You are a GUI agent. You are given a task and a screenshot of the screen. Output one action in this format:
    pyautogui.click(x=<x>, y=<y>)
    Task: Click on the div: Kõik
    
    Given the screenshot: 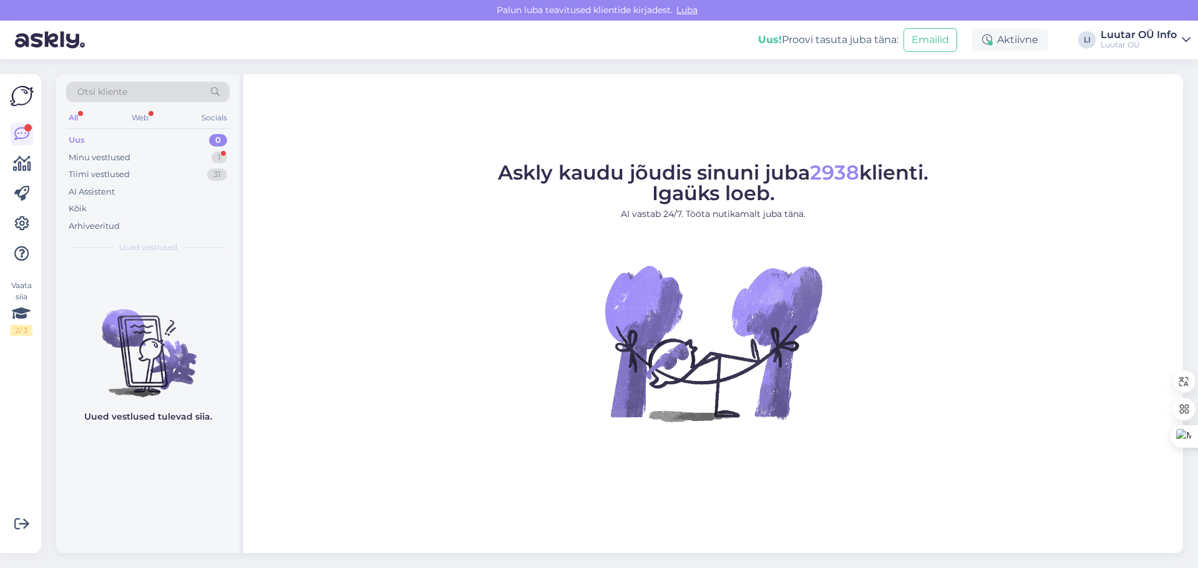 What is the action you would take?
    pyautogui.click(x=77, y=209)
    